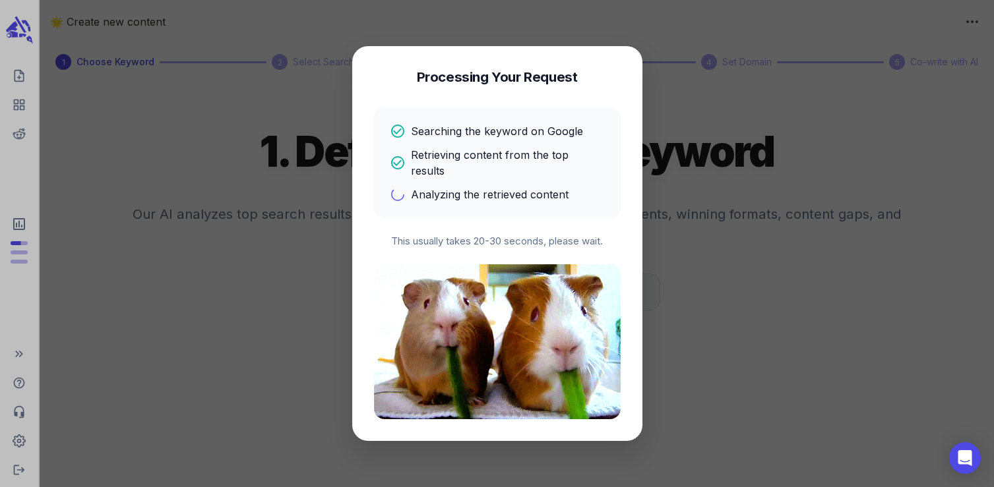 The width and height of the screenshot is (994, 487). Describe the element at coordinates (497, 342) in the screenshot. I see `img: Processing animation` at that location.